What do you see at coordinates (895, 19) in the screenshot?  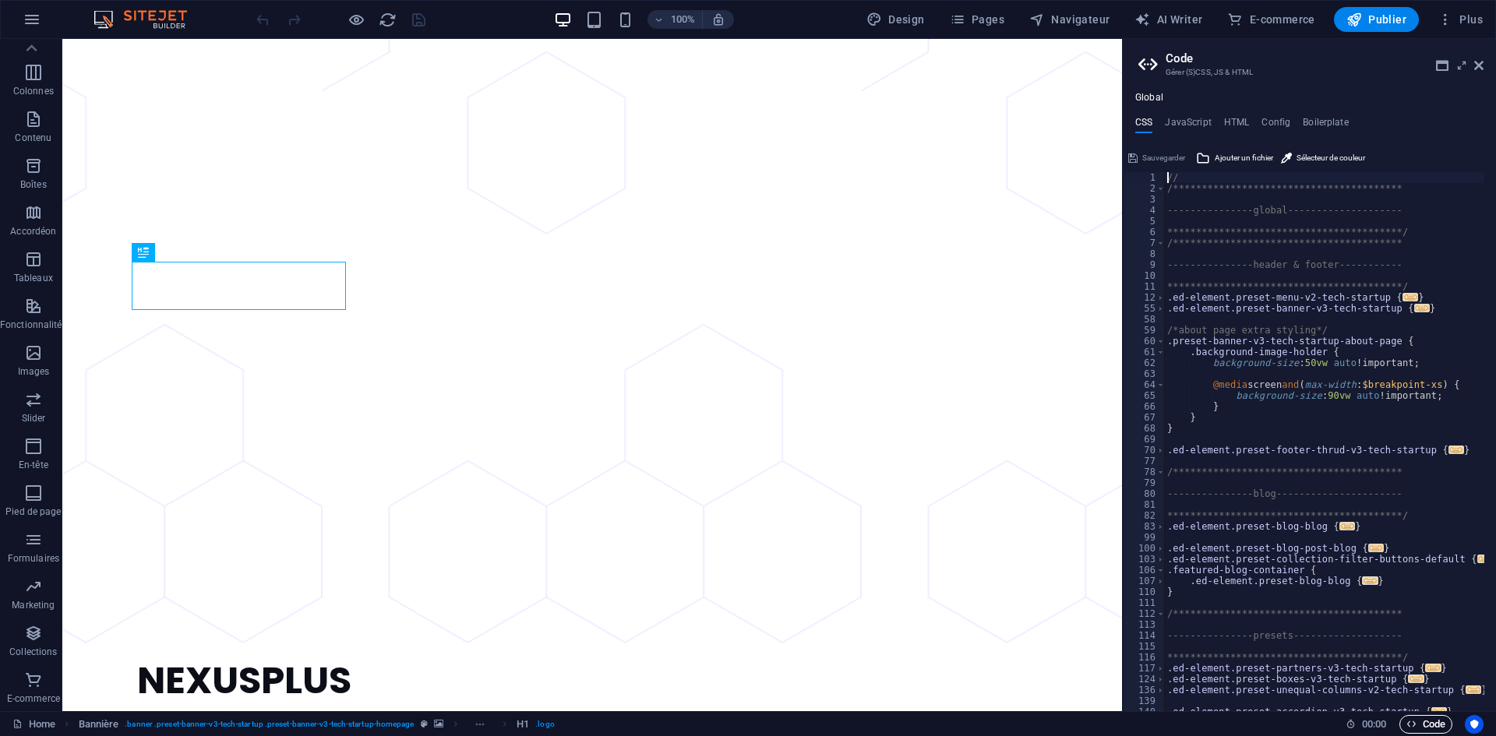 I see `div: Design (Ctrl+Alt+Y)` at bounding box center [895, 19].